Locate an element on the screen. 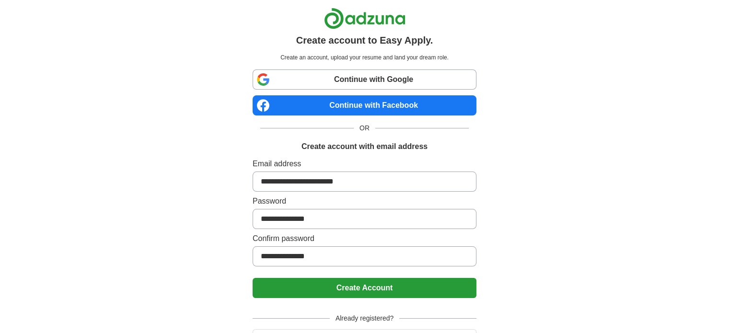 The image size is (729, 333). img: Adzuna logo is located at coordinates (365, 18).